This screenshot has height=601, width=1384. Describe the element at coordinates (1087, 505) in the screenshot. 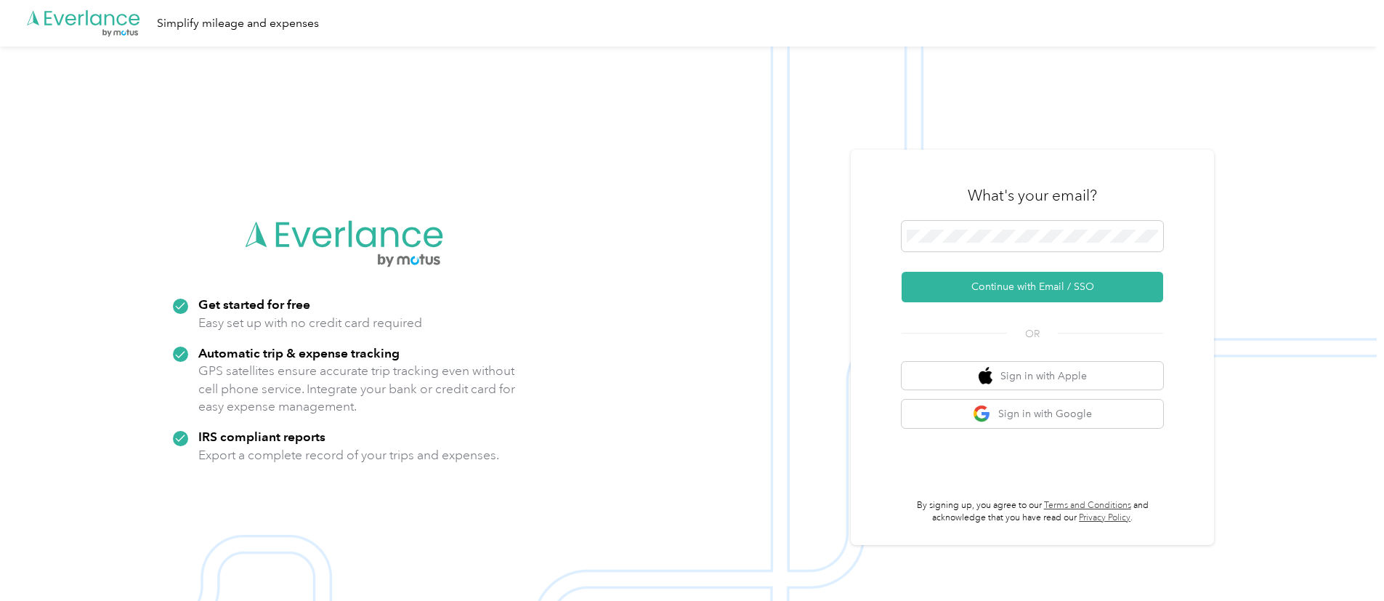

I see `a: Terms and Conditions` at that location.